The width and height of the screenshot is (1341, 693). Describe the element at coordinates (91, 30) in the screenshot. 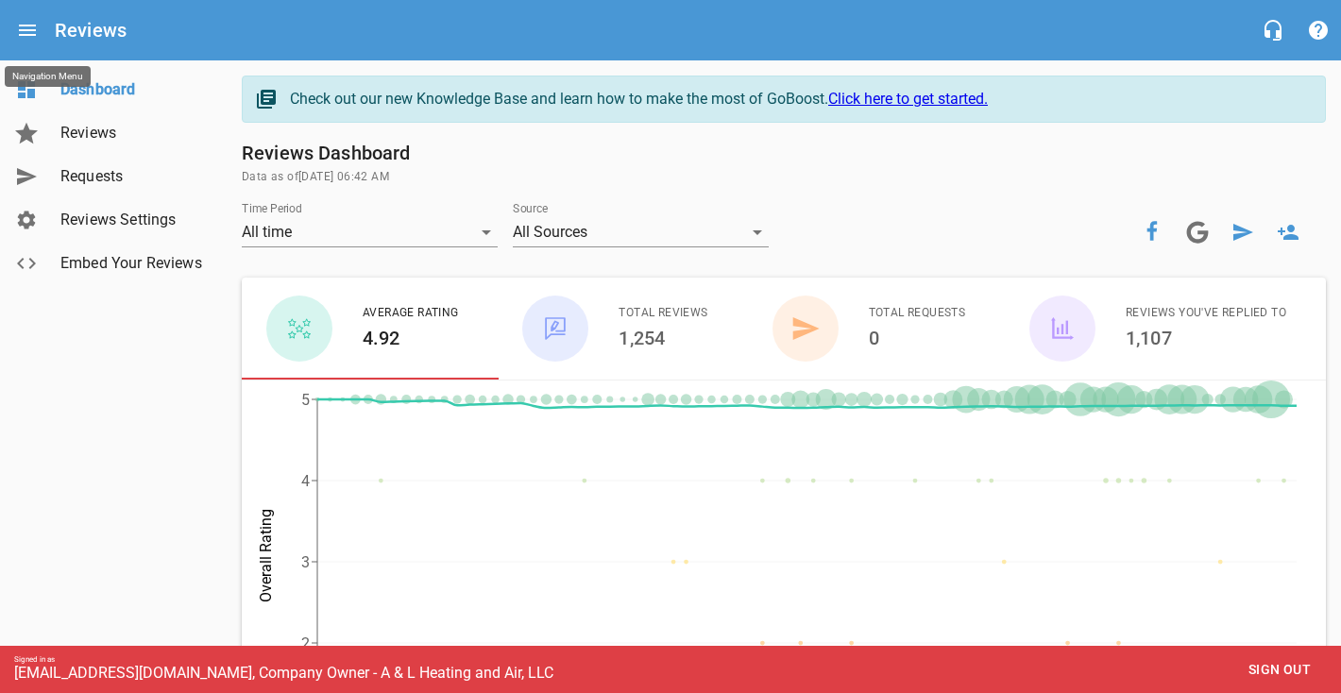

I see `h6: Reviews` at that location.